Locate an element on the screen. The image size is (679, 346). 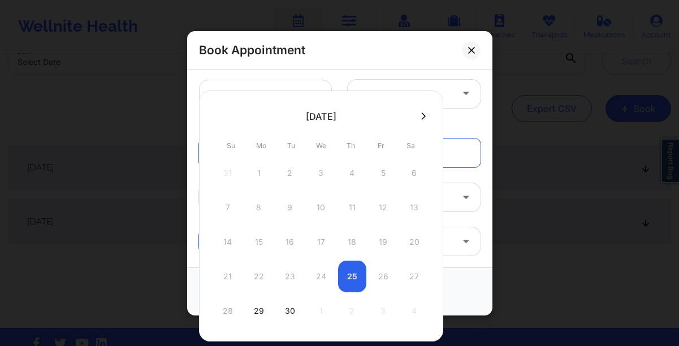
div: Tue Sep 30 2025 is located at coordinates (290, 311).